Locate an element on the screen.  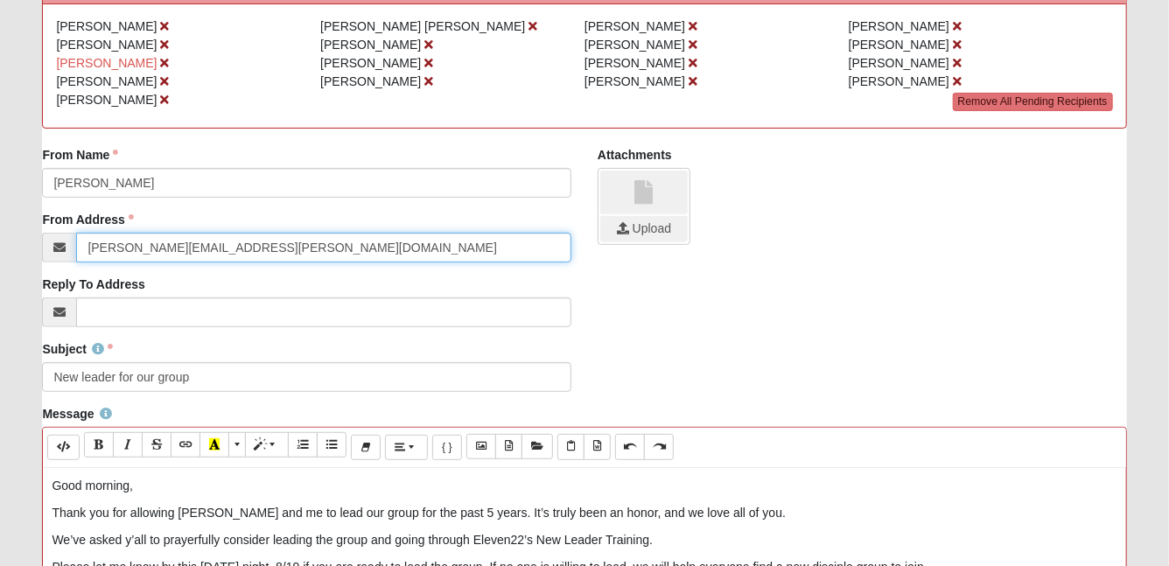
button: More Color is located at coordinates (237, 445).